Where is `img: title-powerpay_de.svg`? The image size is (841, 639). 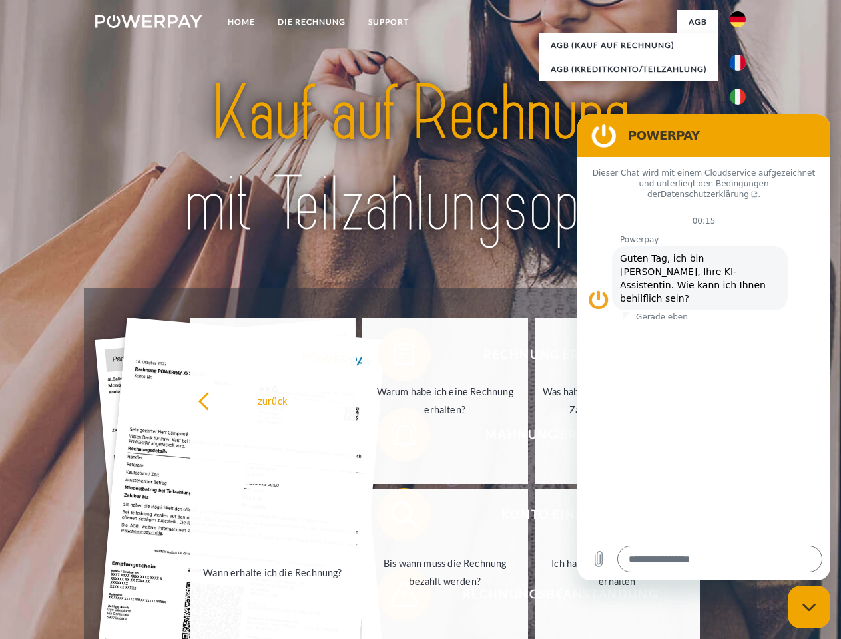
img: title-powerpay_de.svg is located at coordinates (420, 159).